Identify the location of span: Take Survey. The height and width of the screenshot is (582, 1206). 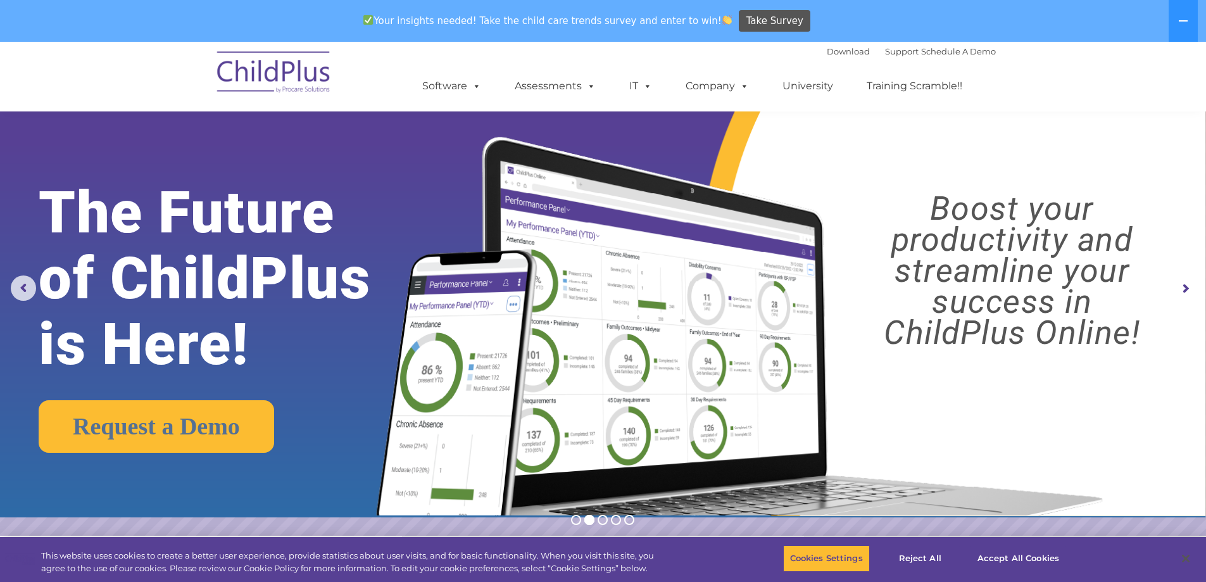
(775, 21).